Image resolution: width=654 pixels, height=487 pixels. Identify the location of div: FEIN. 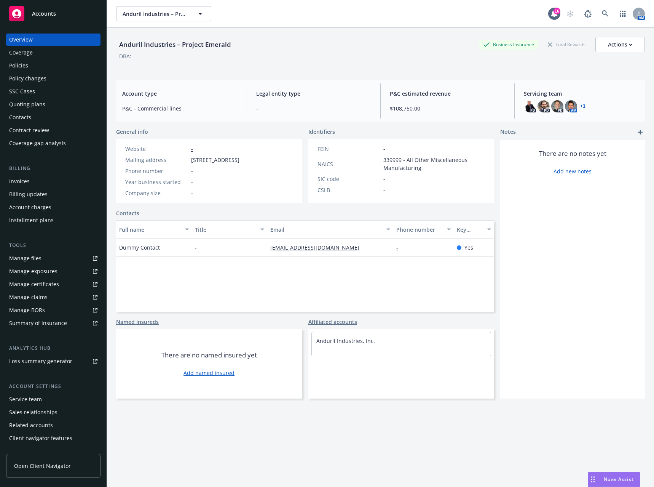
(349, 148).